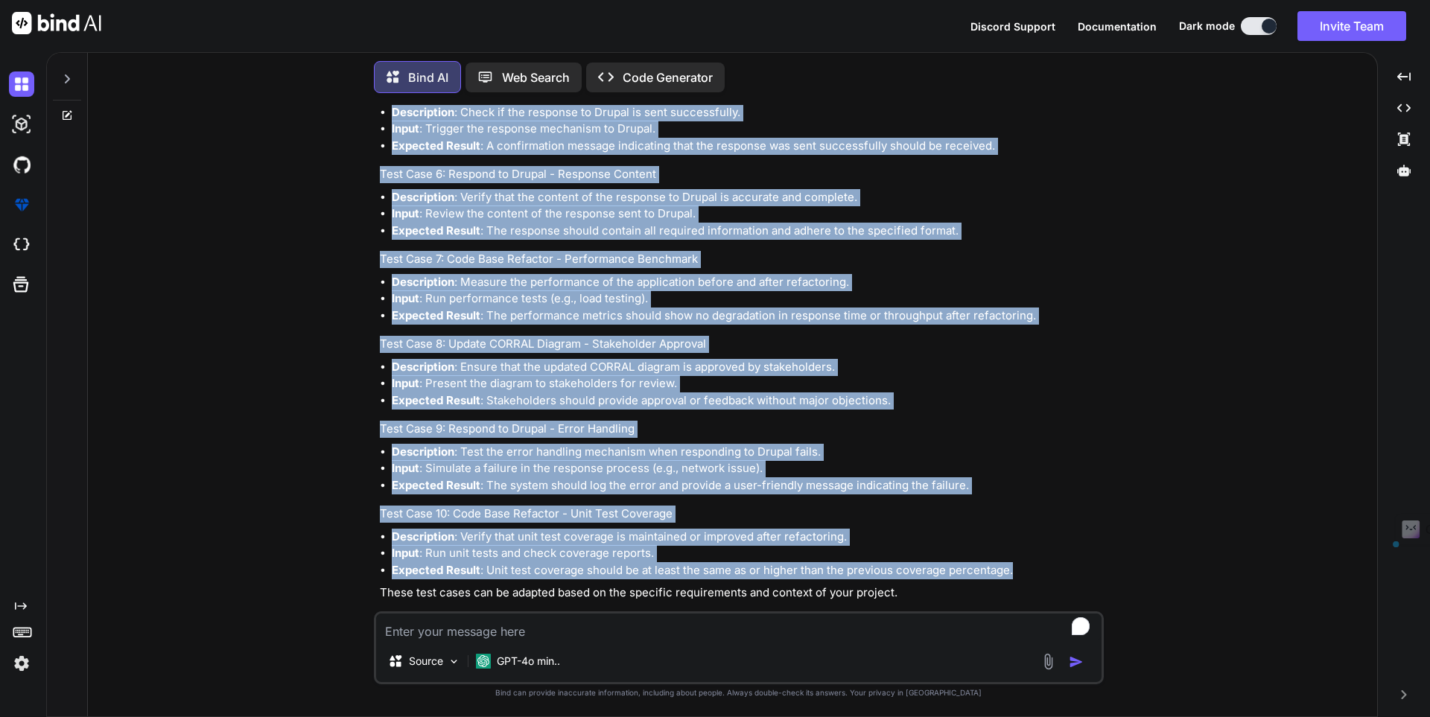  I want to click on button: Documentation, so click(1117, 26).